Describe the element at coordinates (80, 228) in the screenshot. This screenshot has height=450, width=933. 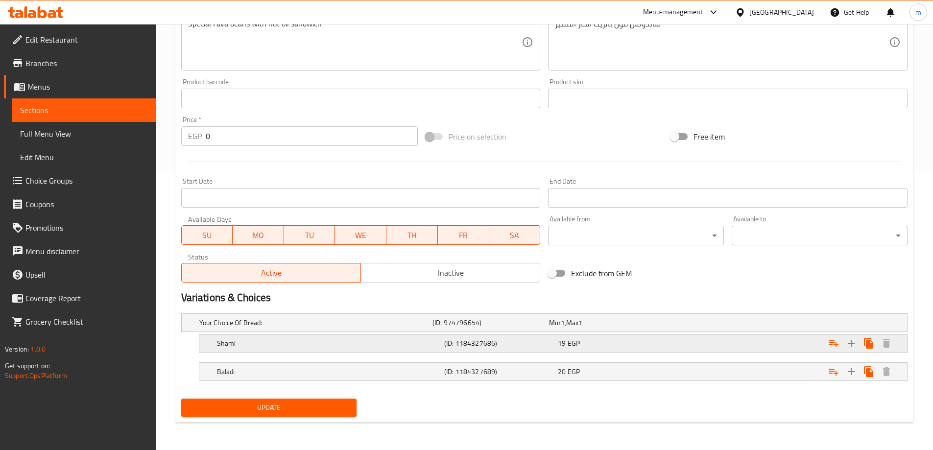
I see `a: Promotions` at that location.